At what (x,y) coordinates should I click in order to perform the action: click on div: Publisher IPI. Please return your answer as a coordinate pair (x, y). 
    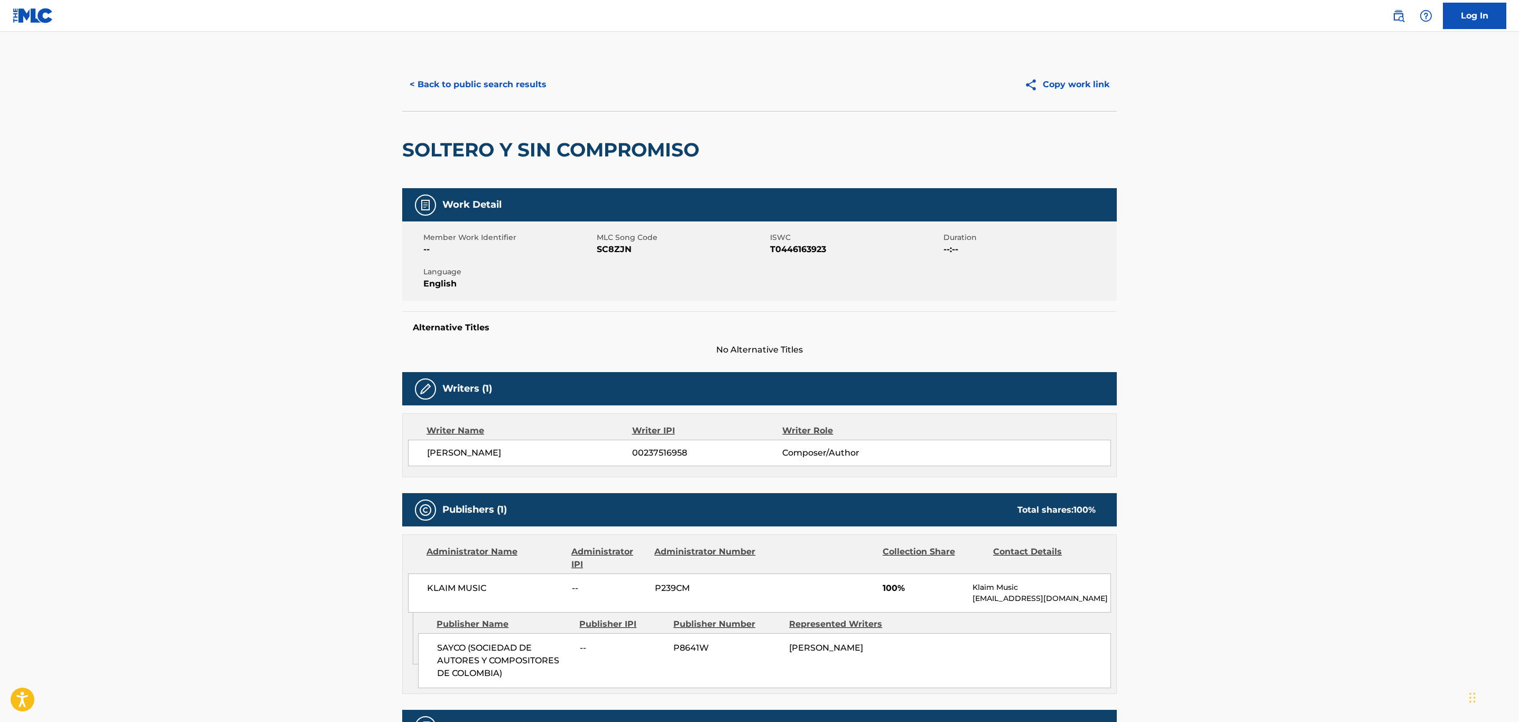
    Looking at the image, I should click on (622, 624).